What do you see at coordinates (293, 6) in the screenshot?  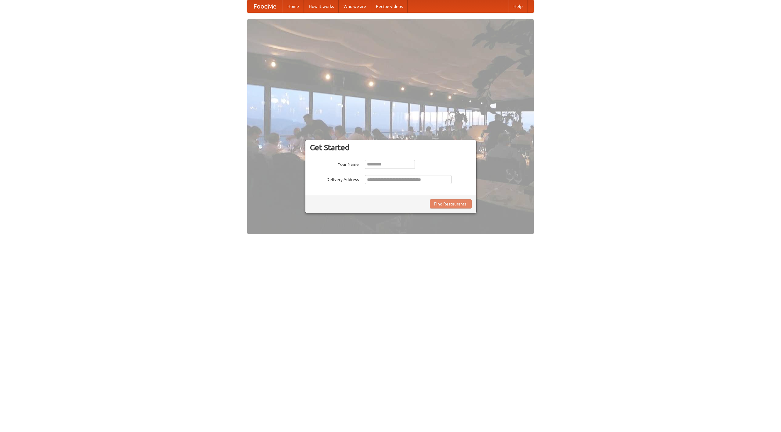 I see `a: Home` at bounding box center [293, 6].